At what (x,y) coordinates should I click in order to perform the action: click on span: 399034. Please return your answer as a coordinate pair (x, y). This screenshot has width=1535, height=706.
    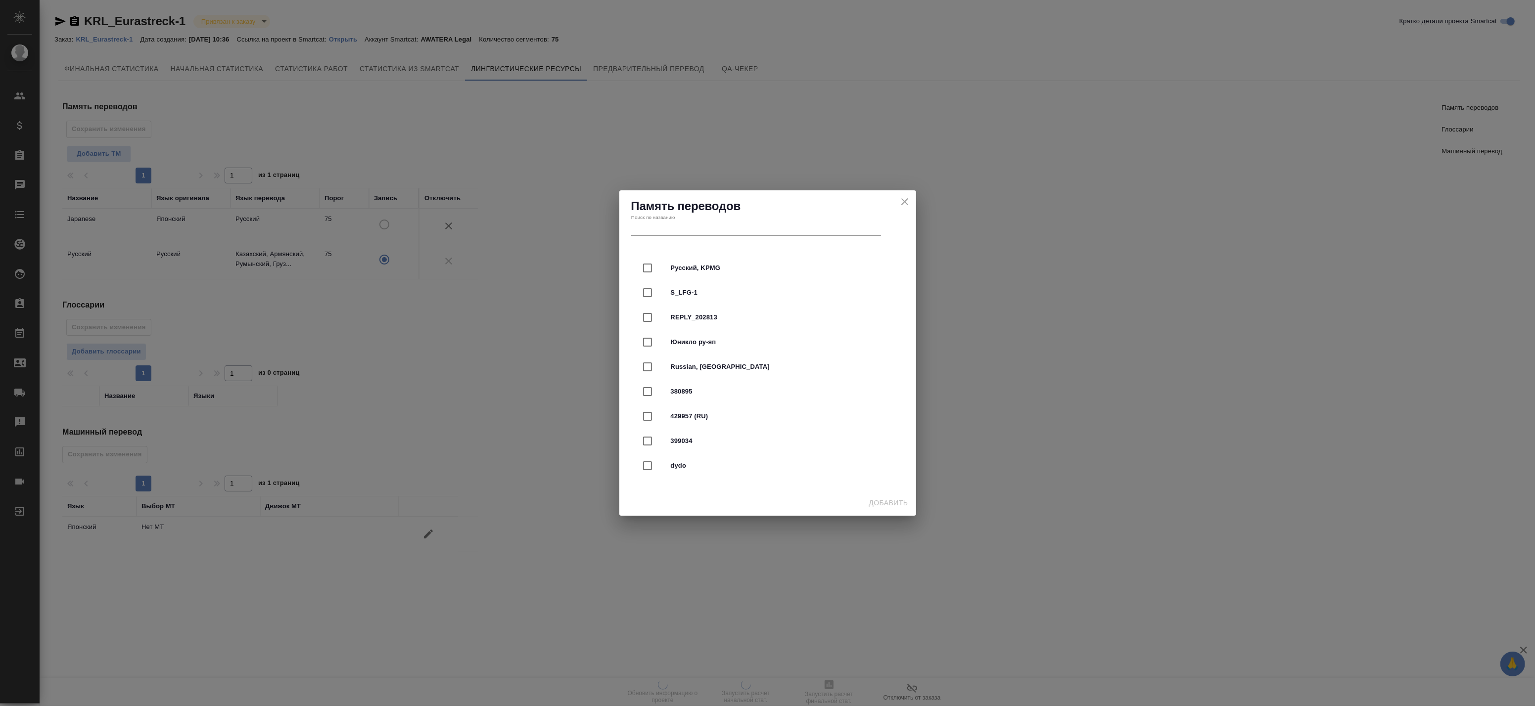
    Looking at the image, I should click on (782, 441).